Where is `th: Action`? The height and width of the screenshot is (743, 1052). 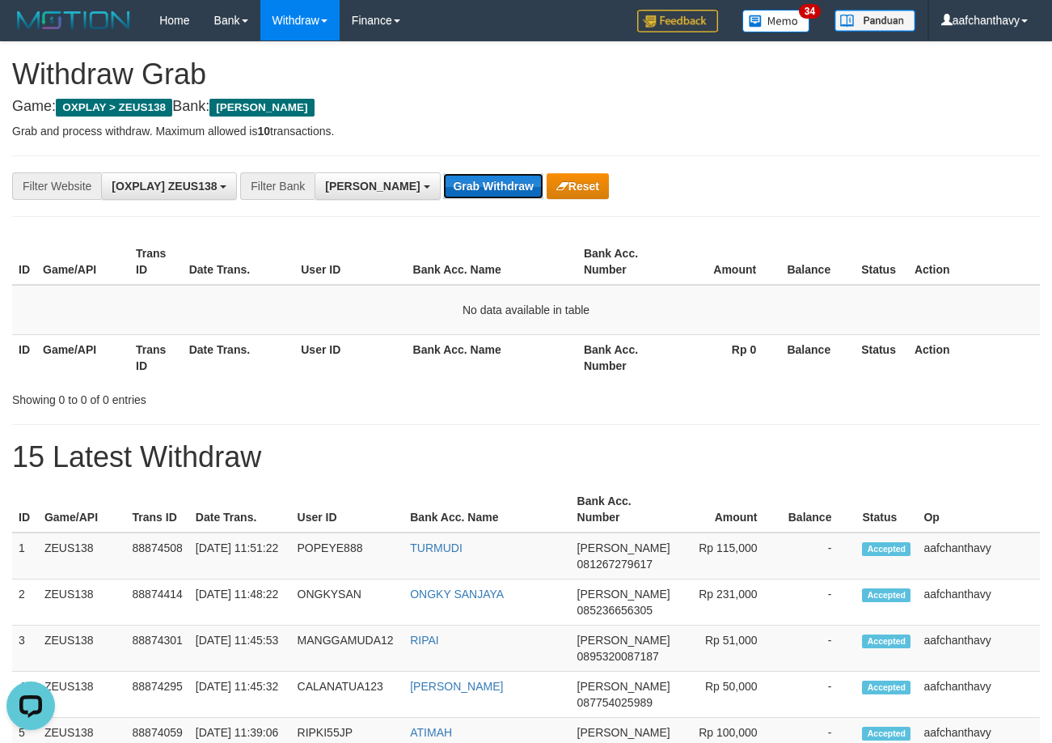 th: Action is located at coordinates (974, 357).